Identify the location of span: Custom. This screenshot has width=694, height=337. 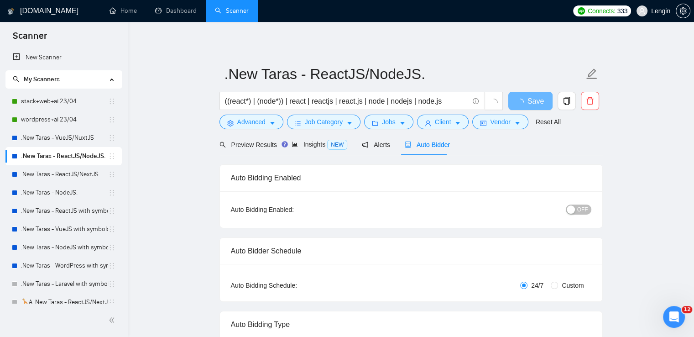
(572, 285).